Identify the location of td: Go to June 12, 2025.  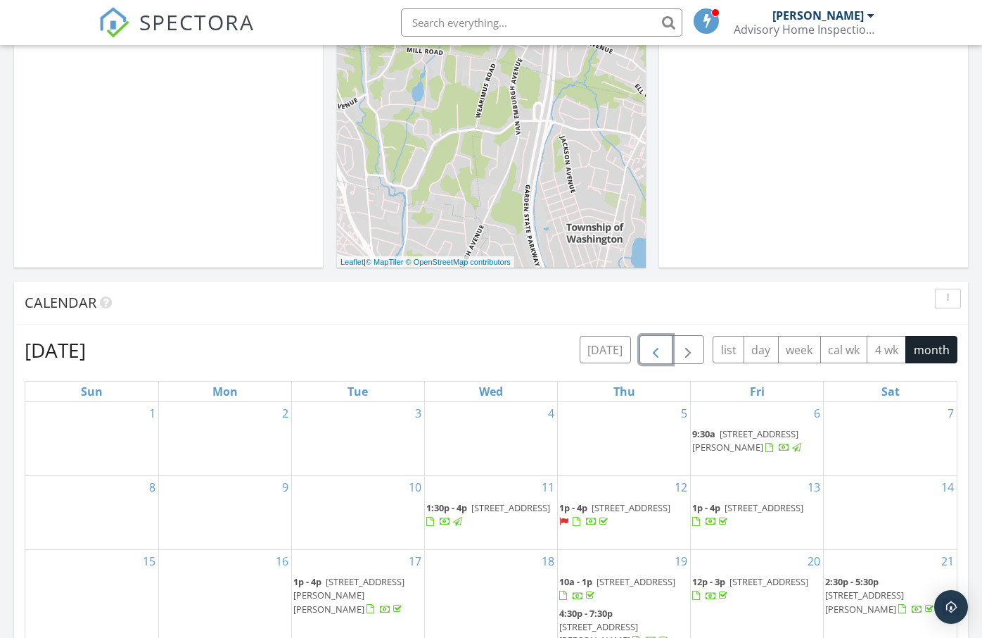
(624, 512).